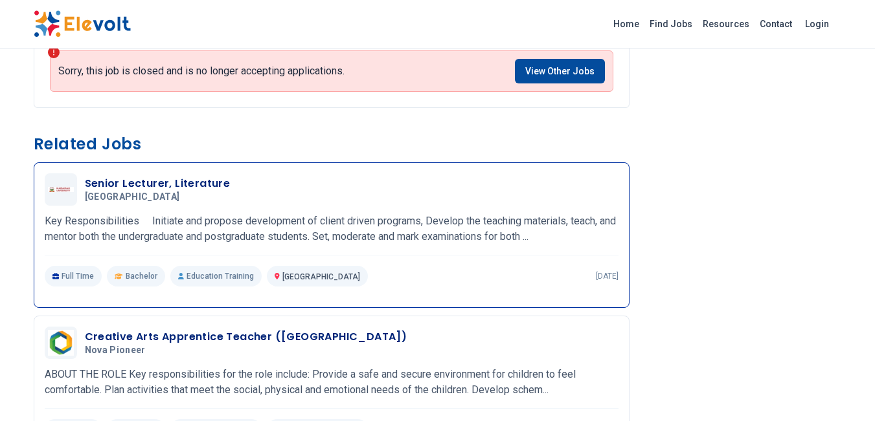  I want to click on img: Kabarak University, so click(61, 190).